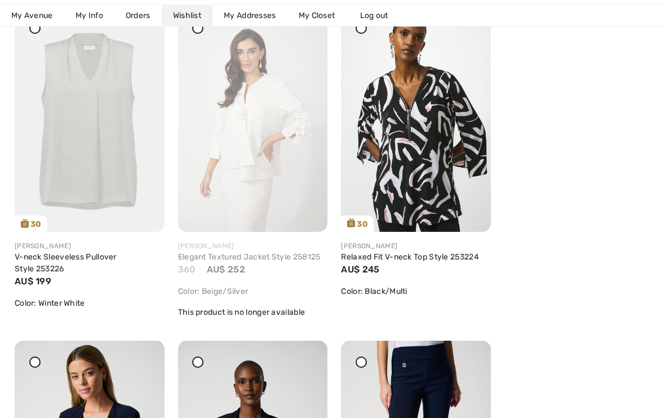  I want to click on a: Orders, so click(138, 15).